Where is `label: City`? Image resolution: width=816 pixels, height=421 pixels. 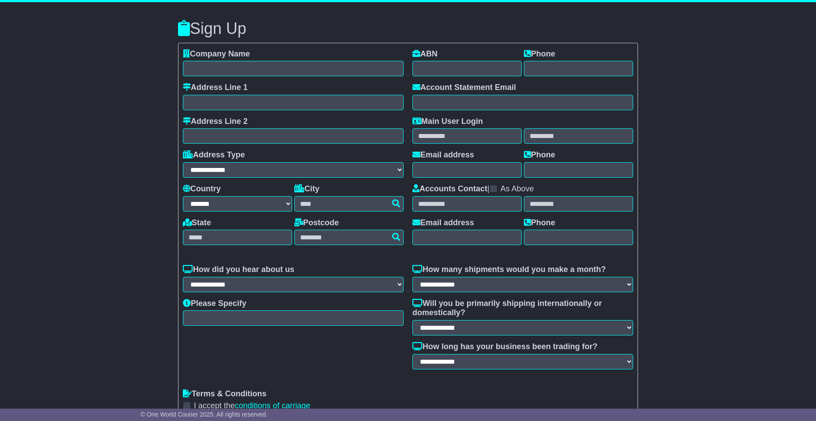 label: City is located at coordinates (307, 189).